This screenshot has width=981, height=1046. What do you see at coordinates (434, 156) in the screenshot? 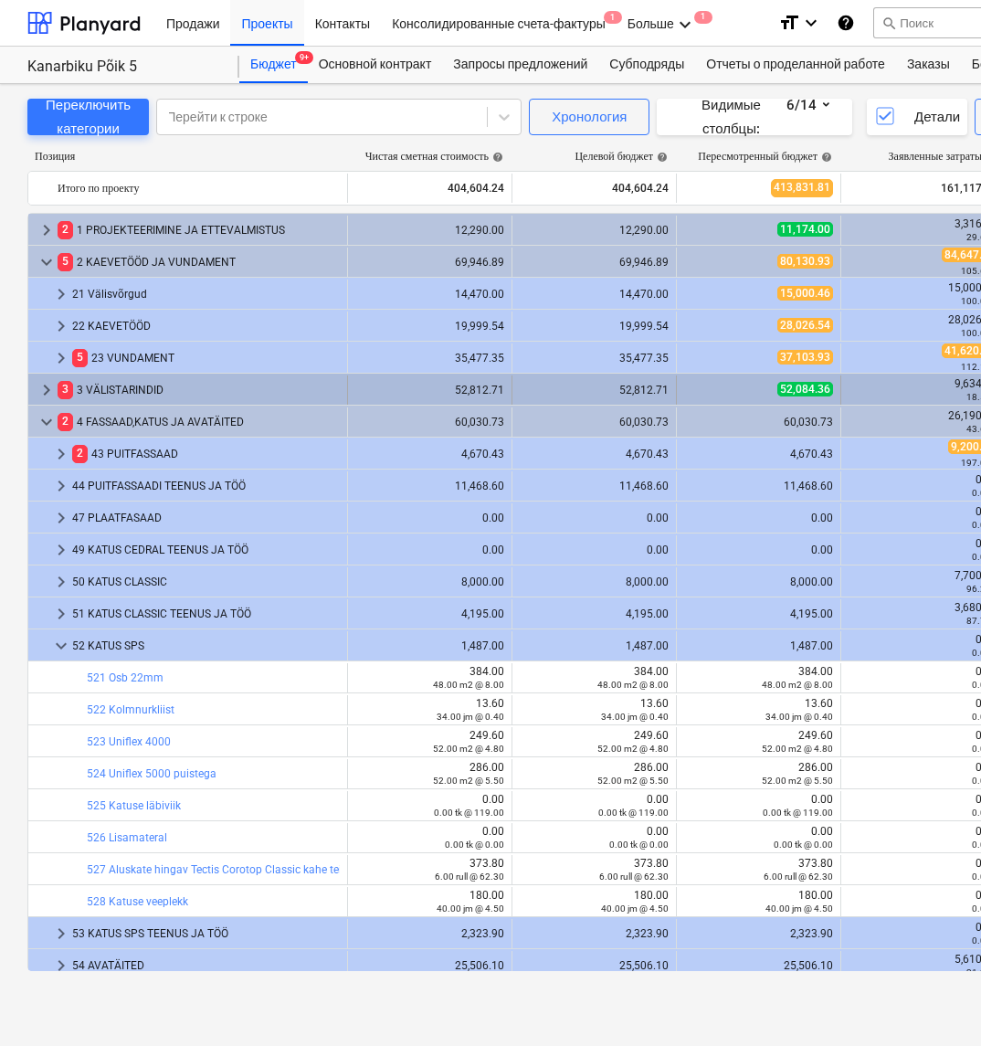
I see `div: Чистая сметная стоимость` at bounding box center [434, 156].